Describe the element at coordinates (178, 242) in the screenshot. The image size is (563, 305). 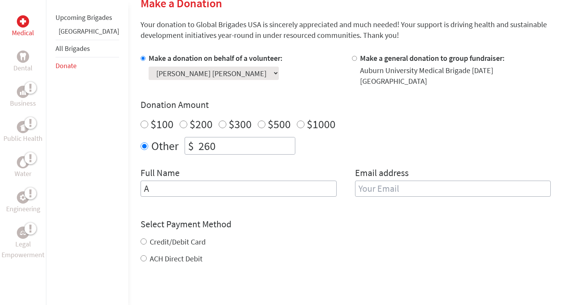
I see `label: Credit/Debit Card` at that location.